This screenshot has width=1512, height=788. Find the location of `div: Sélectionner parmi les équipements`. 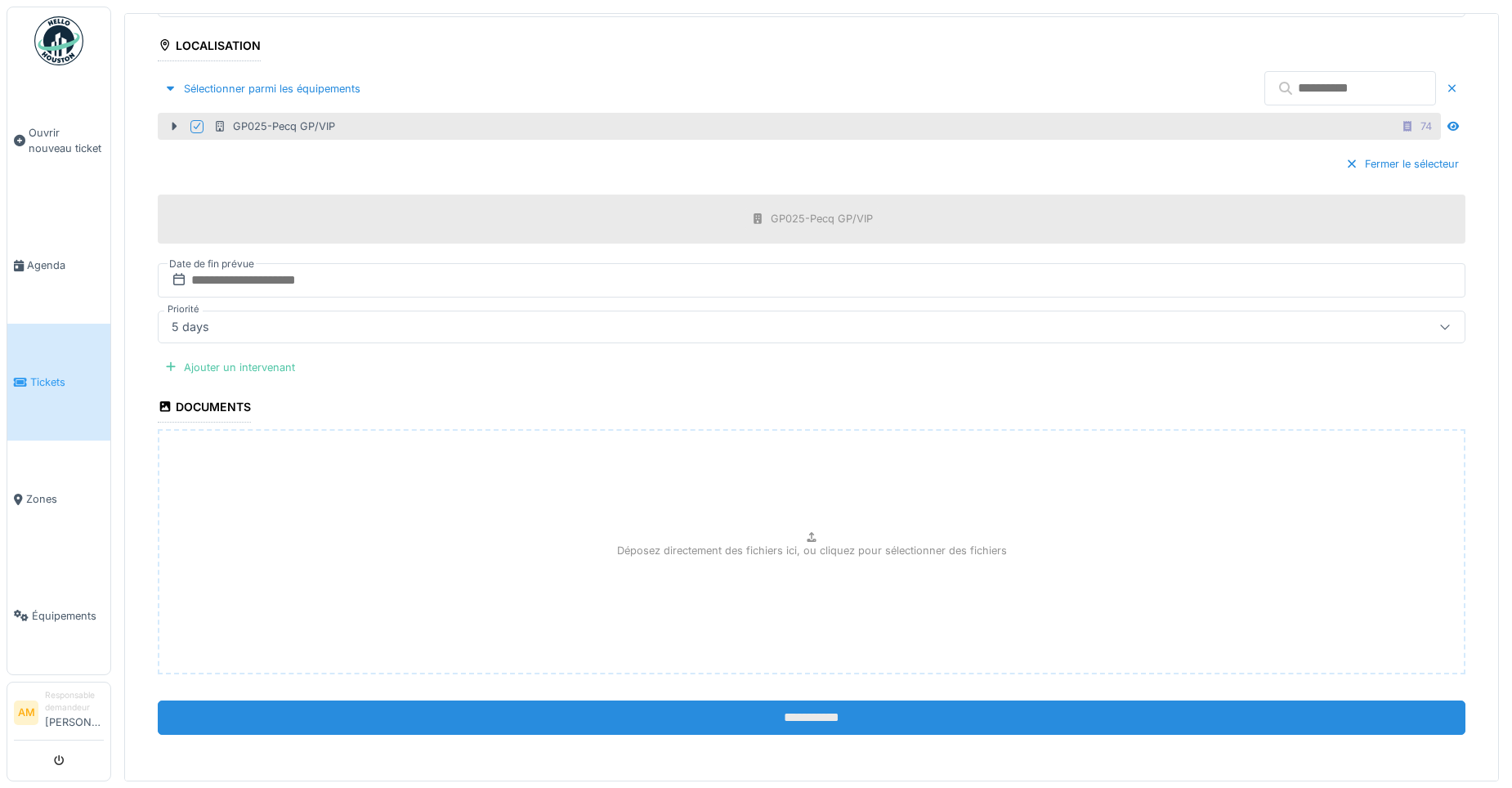

div: Sélectionner parmi les équipements is located at coordinates (262, 89).